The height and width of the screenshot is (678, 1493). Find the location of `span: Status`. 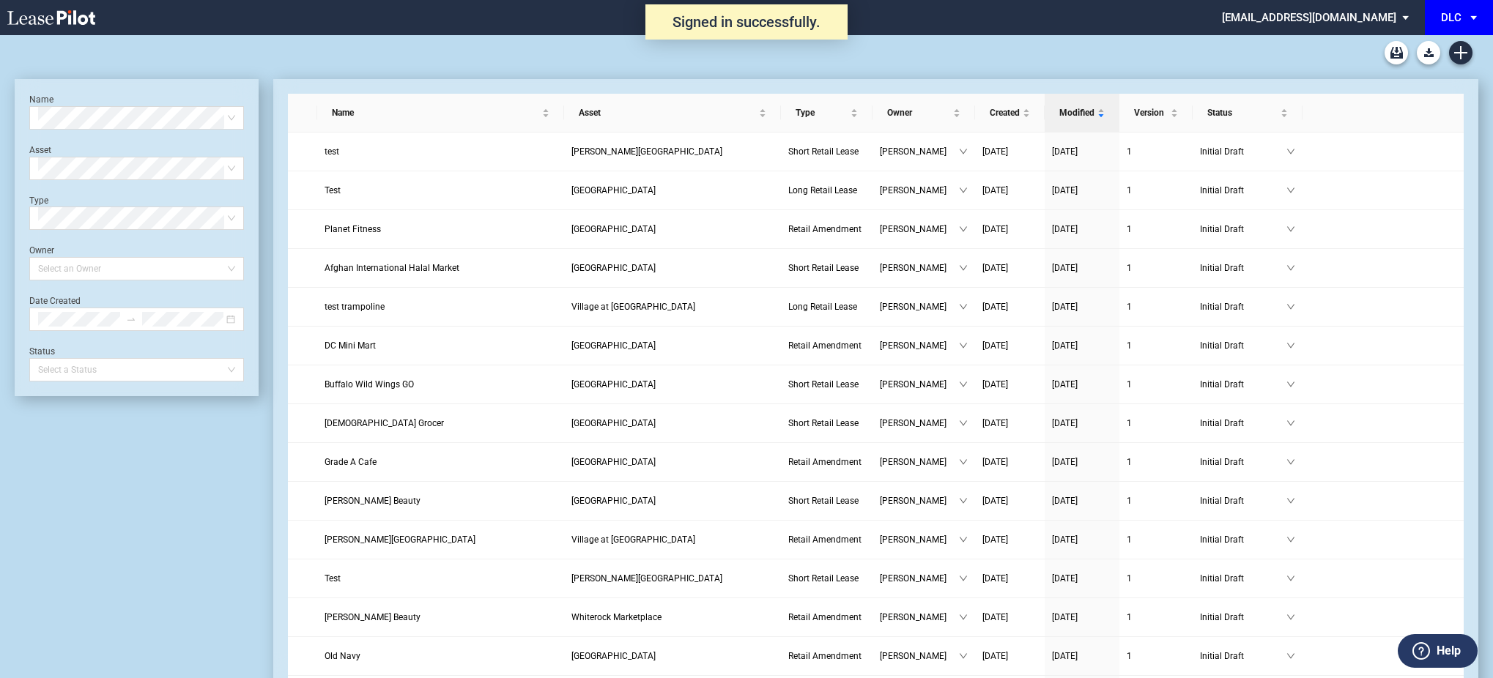

span: Status is located at coordinates (1242, 113).